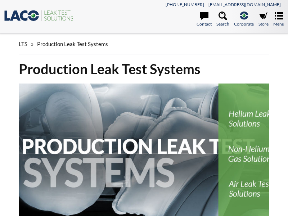 The width and height of the screenshot is (288, 216). What do you see at coordinates (244, 24) in the screenshot?
I see `span: Corporate` at bounding box center [244, 24].